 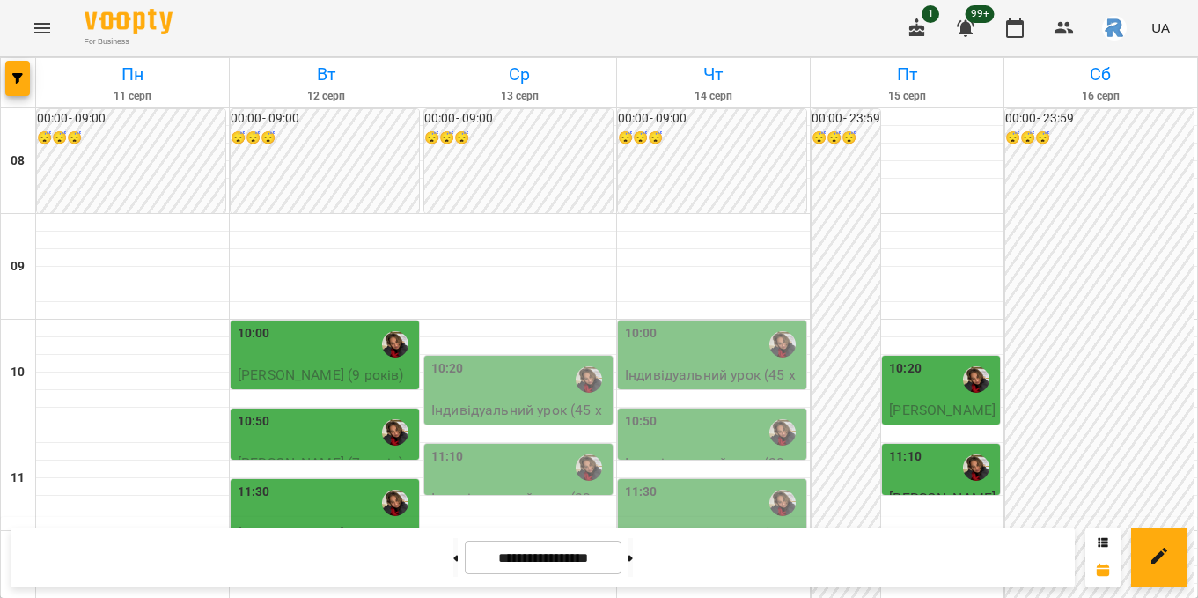 I want to click on h6: 08, so click(x=18, y=161).